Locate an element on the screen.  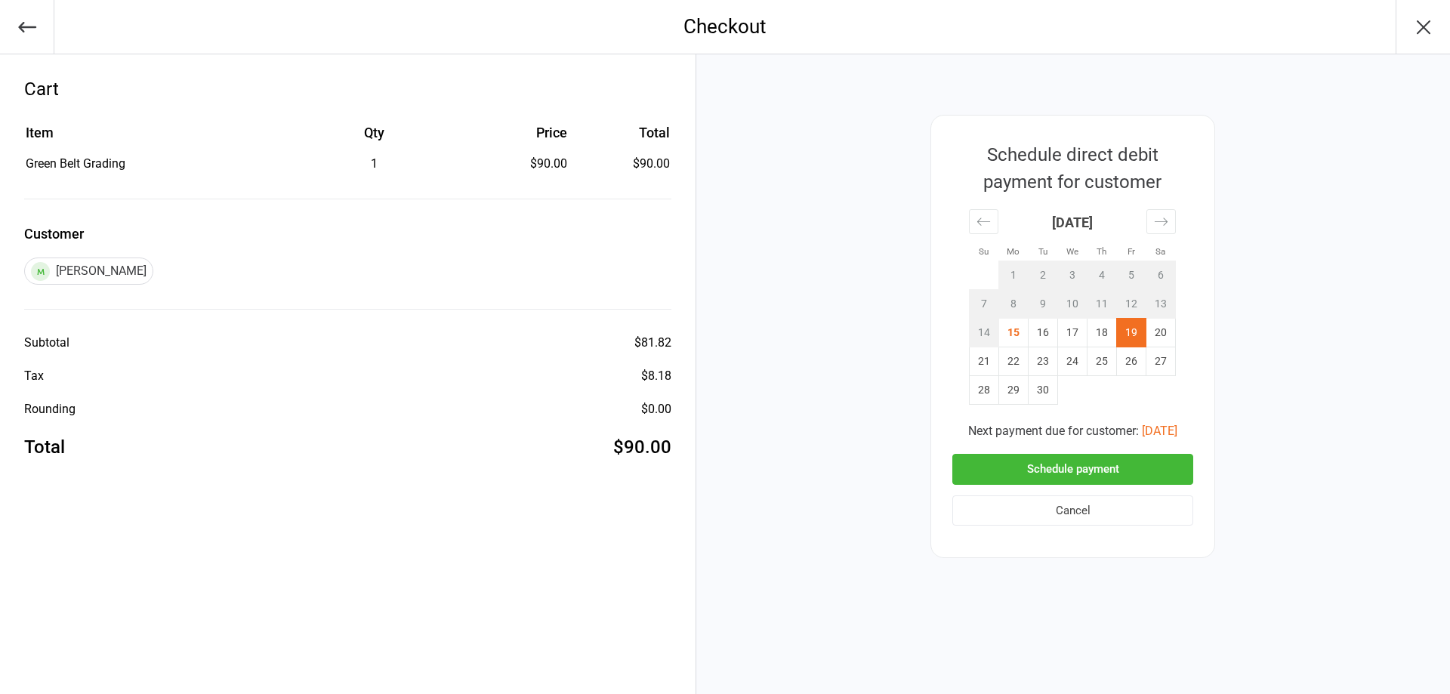
td: Not available. Friday, September 12, 2025 is located at coordinates (1131, 304).